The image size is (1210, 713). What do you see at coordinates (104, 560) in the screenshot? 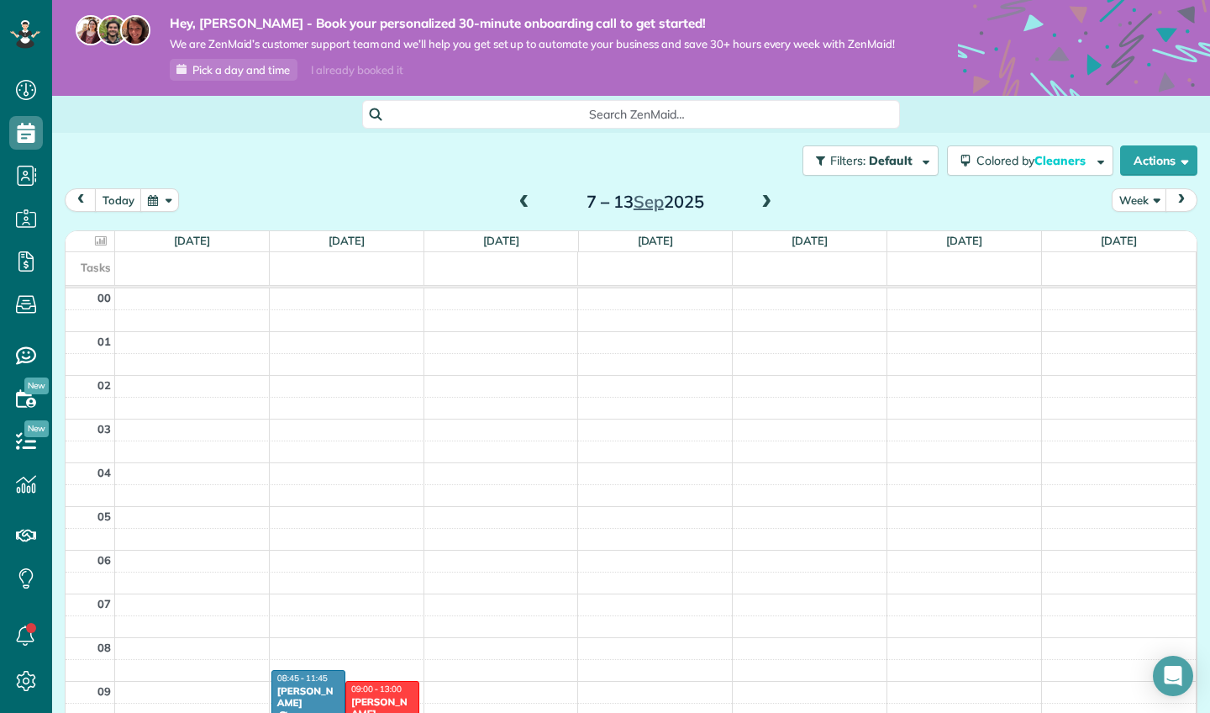
I see `span: 06` at bounding box center [104, 560].